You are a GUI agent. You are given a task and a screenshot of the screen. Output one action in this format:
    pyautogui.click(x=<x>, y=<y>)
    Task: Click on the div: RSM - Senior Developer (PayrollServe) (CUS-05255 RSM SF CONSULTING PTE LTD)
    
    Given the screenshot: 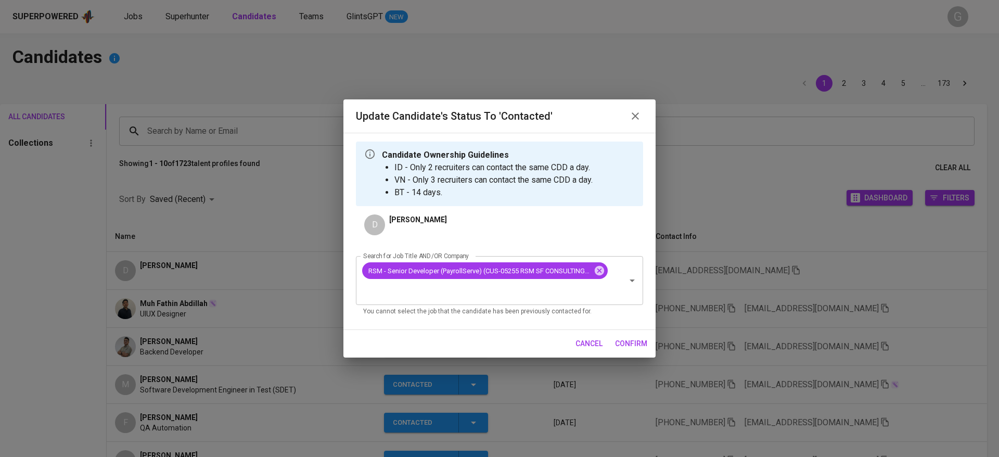 What is the action you would take?
    pyautogui.click(x=485, y=271)
    